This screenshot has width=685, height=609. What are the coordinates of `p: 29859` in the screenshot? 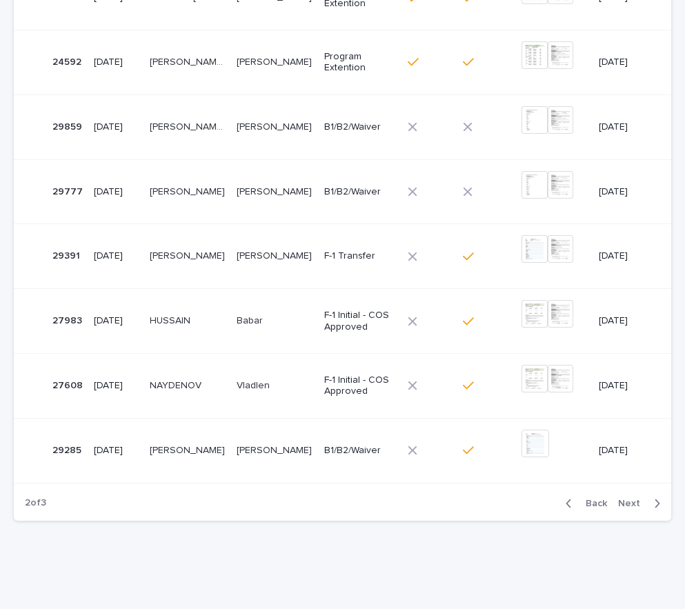 It's located at (68, 126).